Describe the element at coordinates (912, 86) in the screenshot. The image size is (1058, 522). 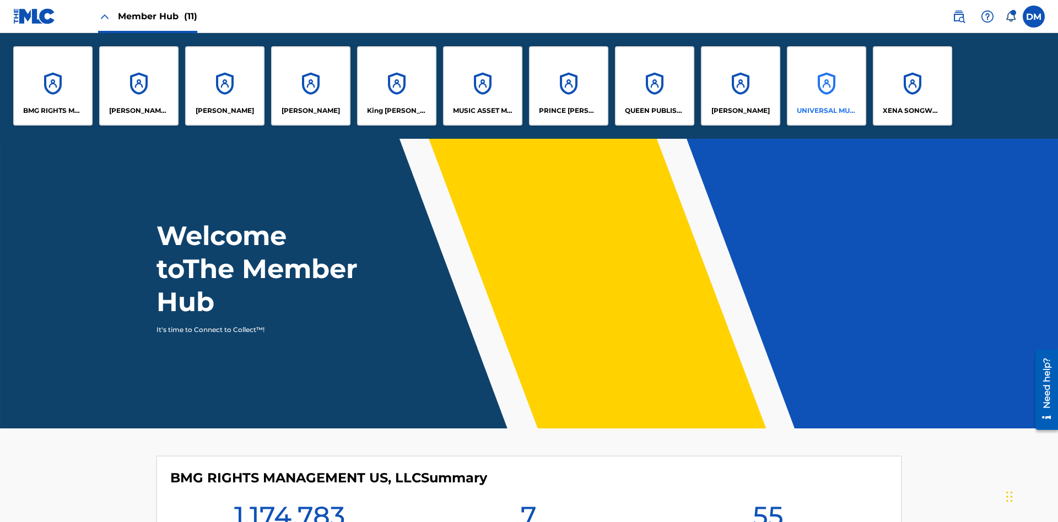
I see `a: AccountsXENA SONGWRITER` at that location.